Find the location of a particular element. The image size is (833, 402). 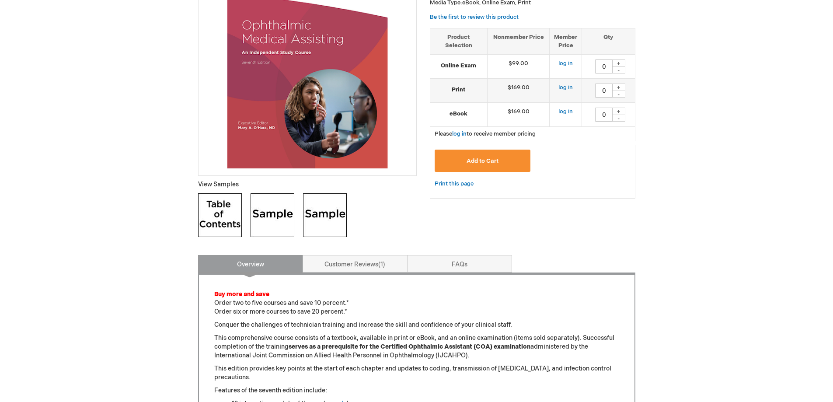

a: FAQs is located at coordinates (459, 264).